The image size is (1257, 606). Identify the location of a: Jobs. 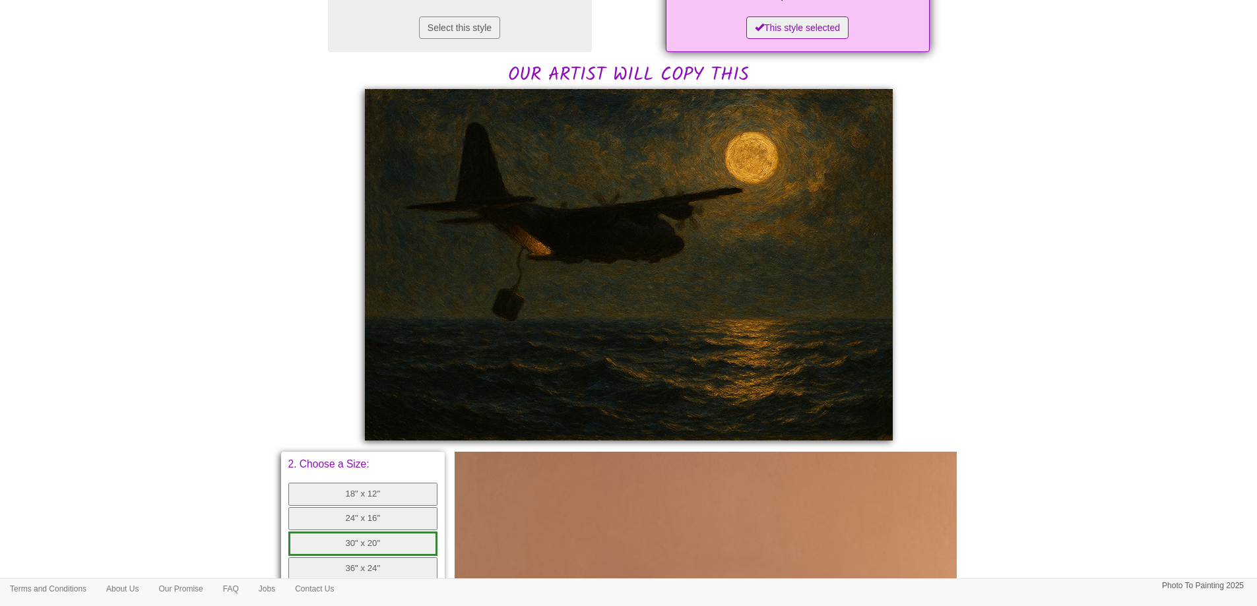
(267, 589).